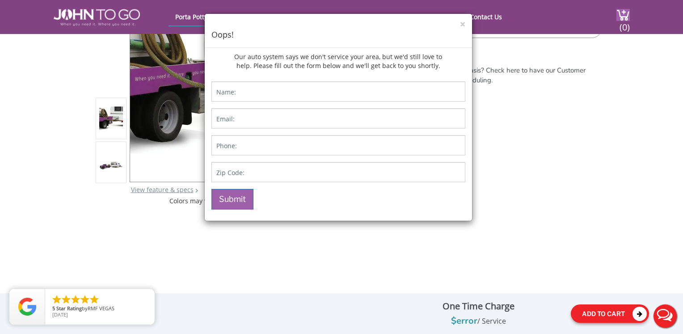 The height and width of the screenshot is (334, 683). What do you see at coordinates (69, 308) in the screenshot?
I see `span: Star Rating` at bounding box center [69, 308].